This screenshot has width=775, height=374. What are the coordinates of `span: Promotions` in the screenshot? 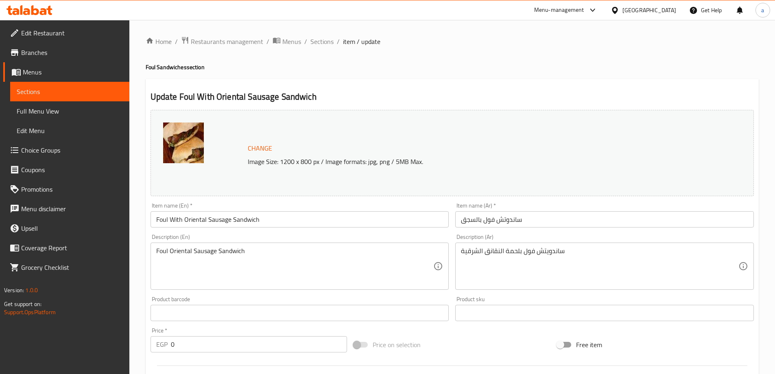 It's located at (72, 189).